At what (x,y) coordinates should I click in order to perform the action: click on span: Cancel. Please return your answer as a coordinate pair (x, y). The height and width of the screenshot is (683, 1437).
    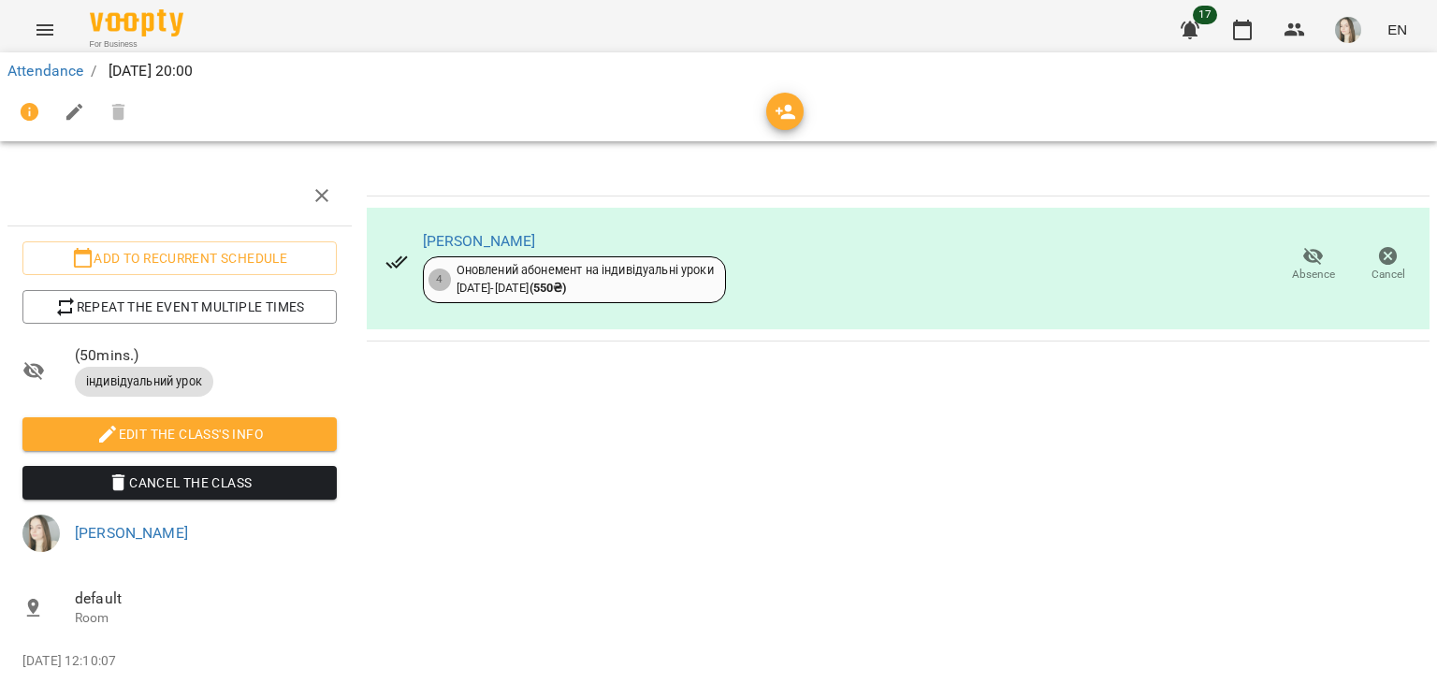
    Looking at the image, I should click on (1389, 274).